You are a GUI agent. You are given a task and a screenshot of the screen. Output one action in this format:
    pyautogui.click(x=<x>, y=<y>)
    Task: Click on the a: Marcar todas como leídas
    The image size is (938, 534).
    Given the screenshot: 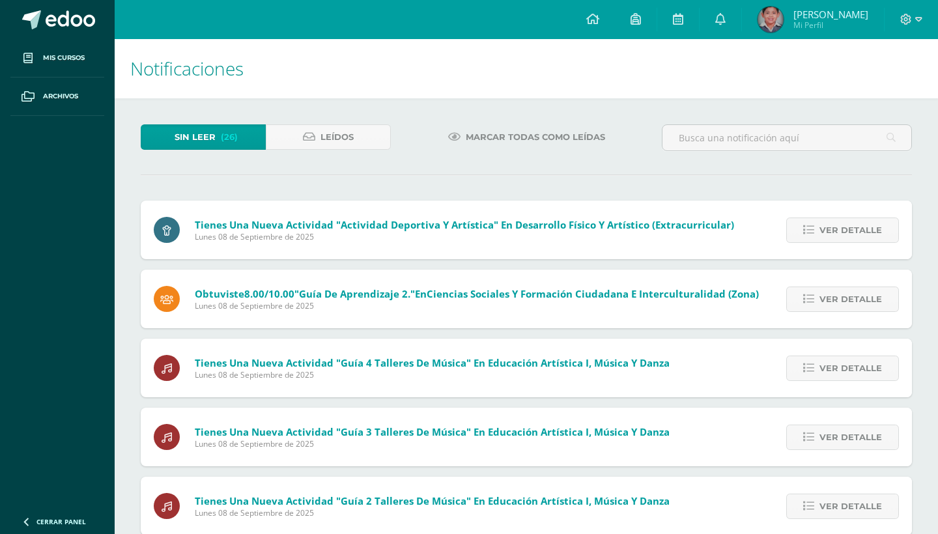 What is the action you would take?
    pyautogui.click(x=526, y=137)
    